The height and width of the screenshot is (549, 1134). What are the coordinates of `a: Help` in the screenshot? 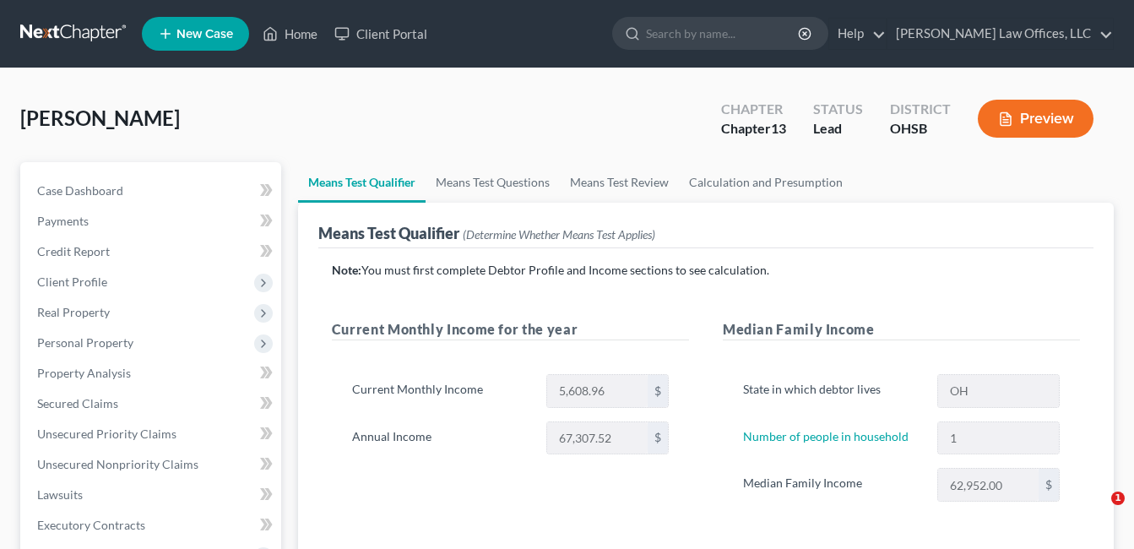 It's located at (857, 34).